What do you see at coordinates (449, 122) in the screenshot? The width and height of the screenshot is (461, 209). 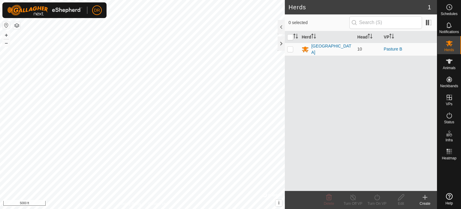 I see `span: Status` at bounding box center [449, 122].